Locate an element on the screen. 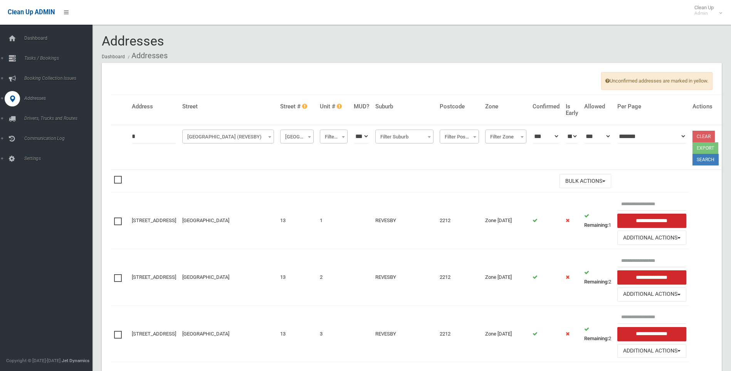 Image resolution: width=731 pixels, height=371 pixels. h4: Zone is located at coordinates (505, 106).